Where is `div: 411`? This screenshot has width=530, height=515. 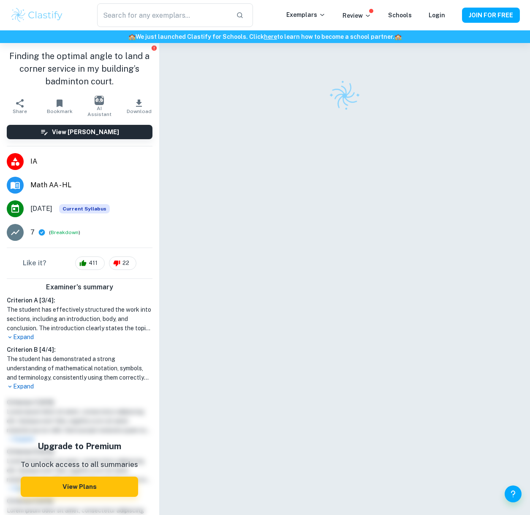
div: 411 is located at coordinates (90, 263).